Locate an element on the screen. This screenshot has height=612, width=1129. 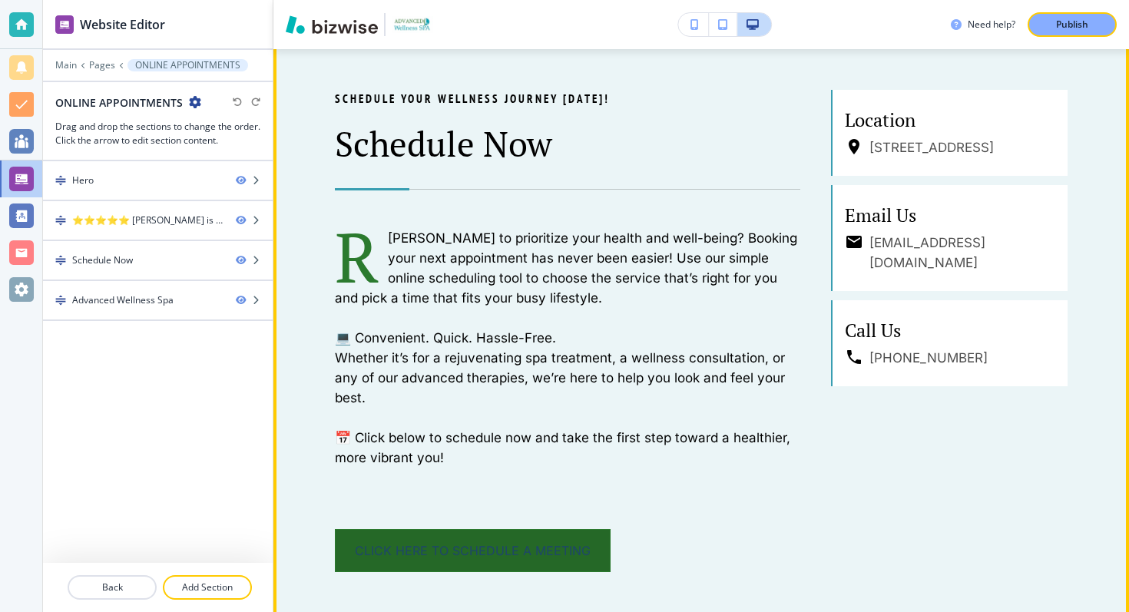
p: Whether it’s for a rejuvenating spa treatment, a wellness consultation, or any of our advanced th... is located at coordinates (567, 378).